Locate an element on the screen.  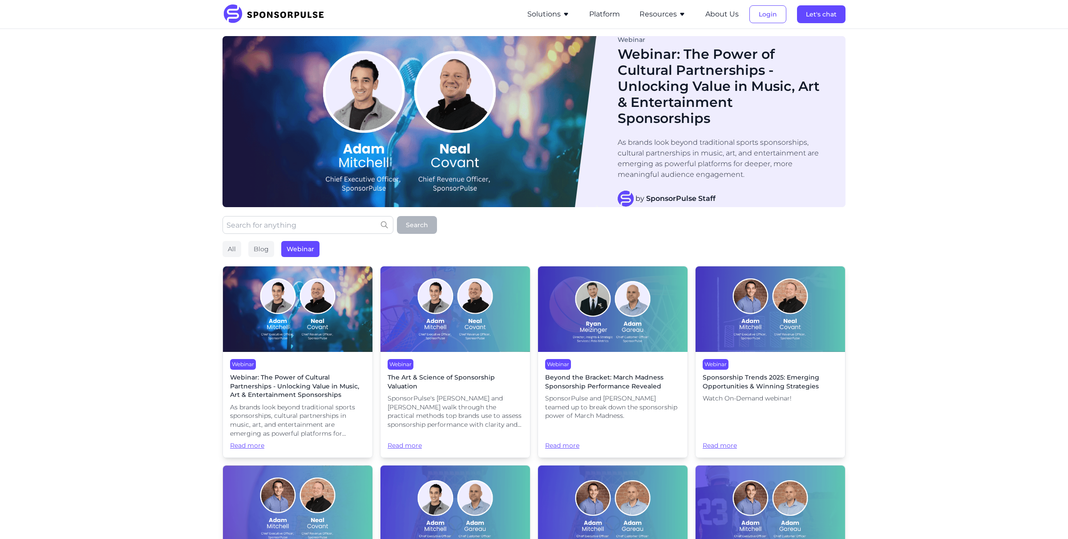
img: SponsorPulse is located at coordinates (276, 14).